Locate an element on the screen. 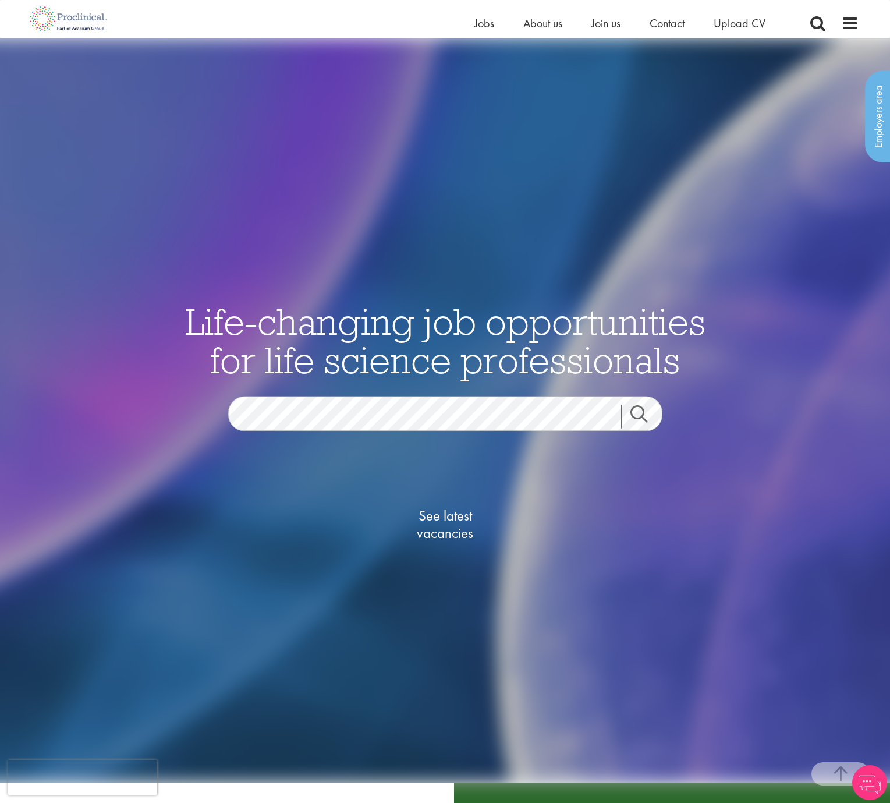  a: Job search submit button is located at coordinates (646, 417).